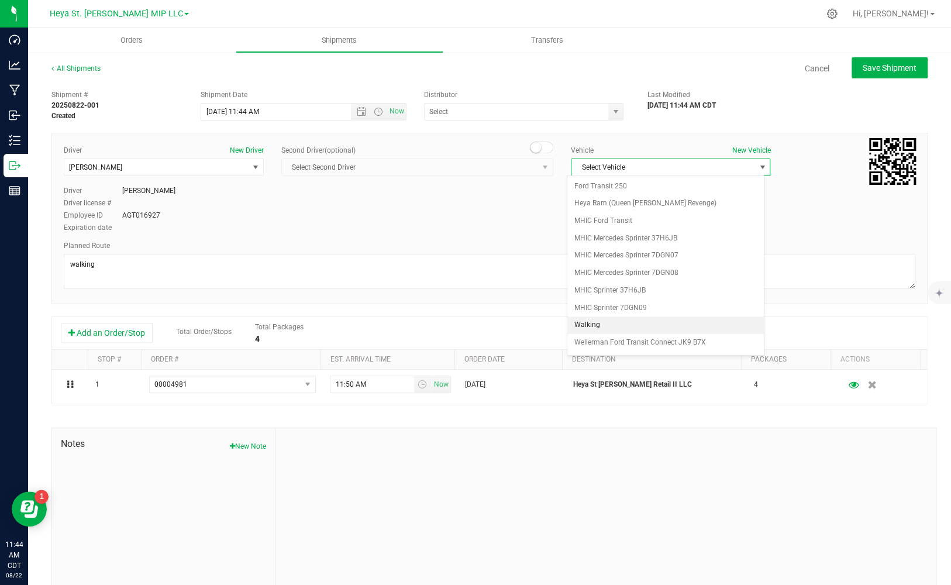  I want to click on li: MHIC Ford Transit, so click(665, 221).